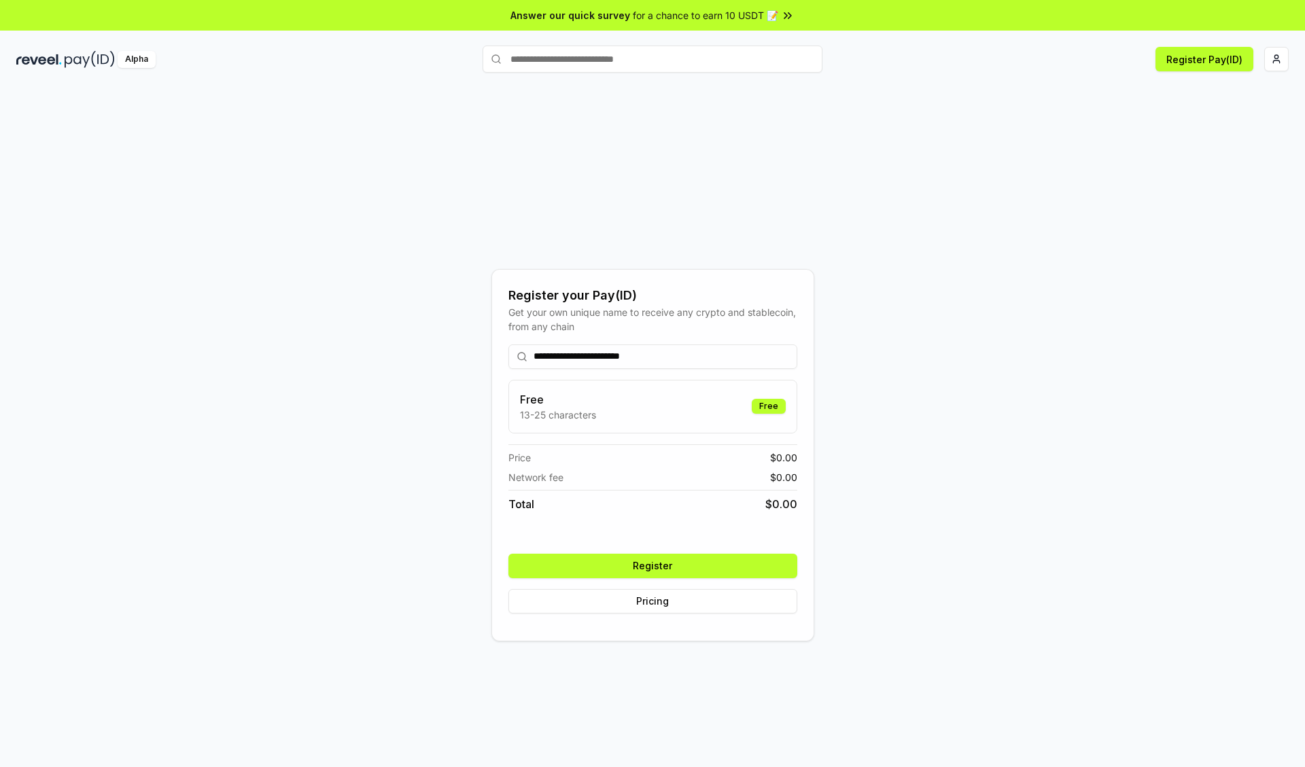  I want to click on img: pay_id, so click(90, 59).